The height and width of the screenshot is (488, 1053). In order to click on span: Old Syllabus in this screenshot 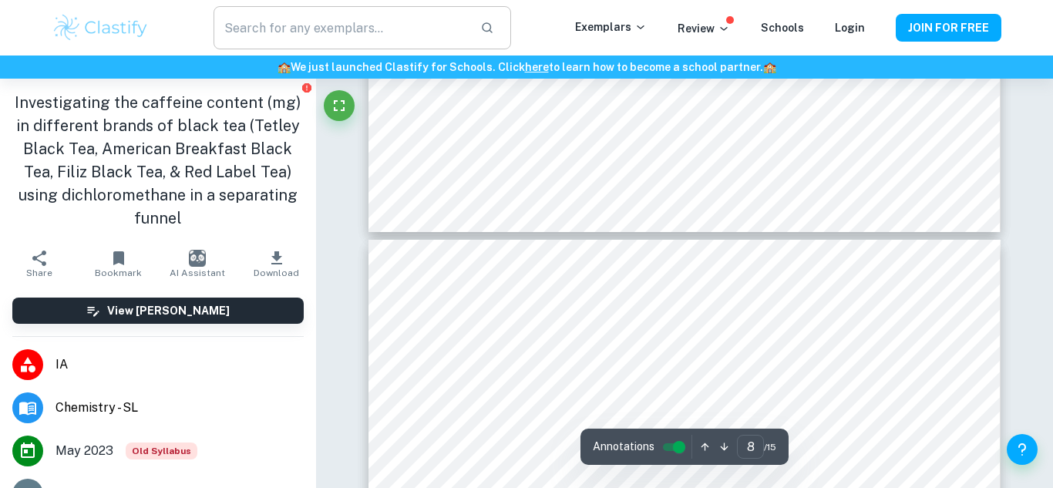, I will do `click(161, 451)`.